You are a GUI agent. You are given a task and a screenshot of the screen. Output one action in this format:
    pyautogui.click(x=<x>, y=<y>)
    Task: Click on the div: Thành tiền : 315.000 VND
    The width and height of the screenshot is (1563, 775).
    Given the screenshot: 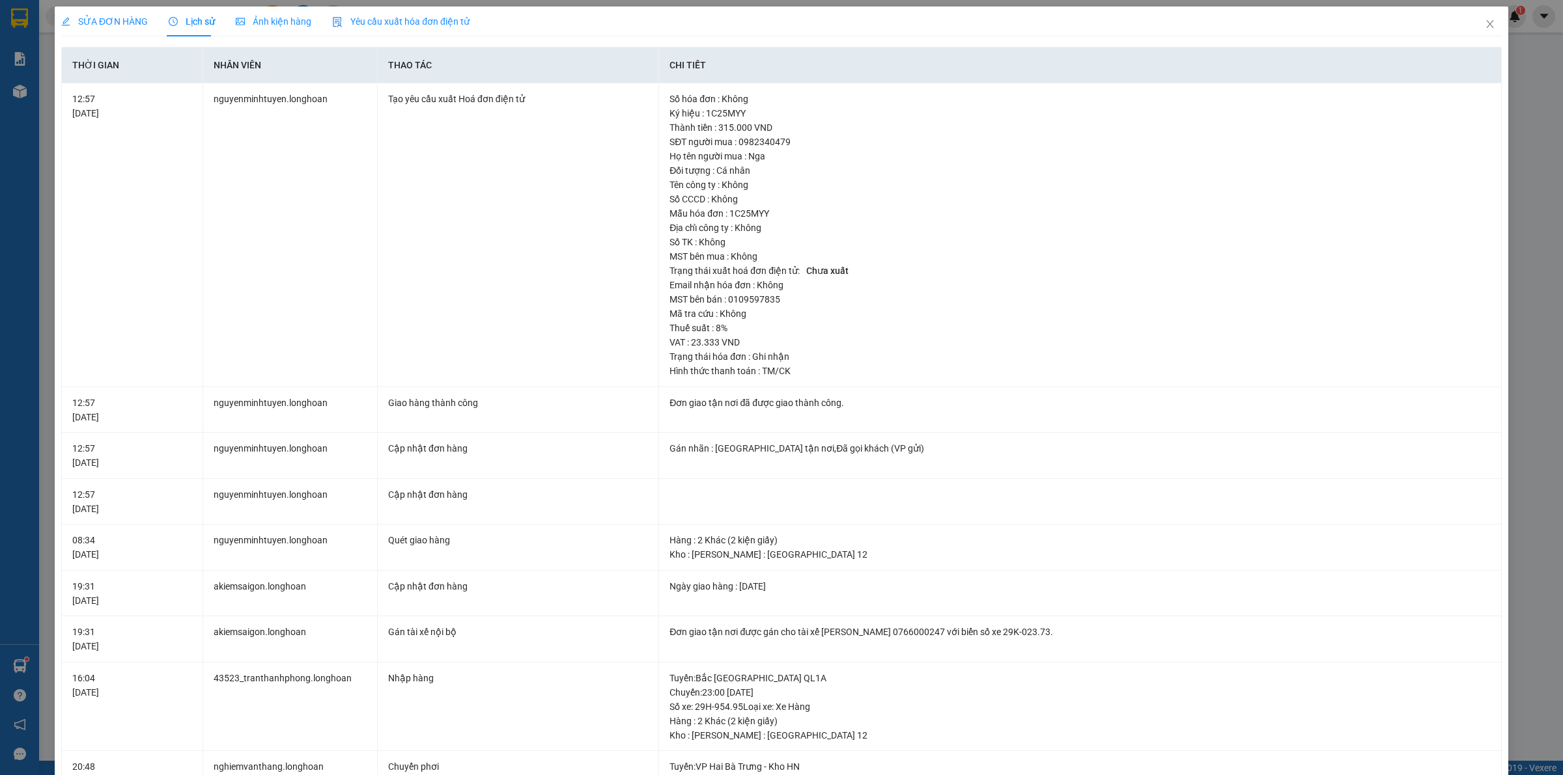 What is the action you would take?
    pyautogui.click(x=1079, y=128)
    